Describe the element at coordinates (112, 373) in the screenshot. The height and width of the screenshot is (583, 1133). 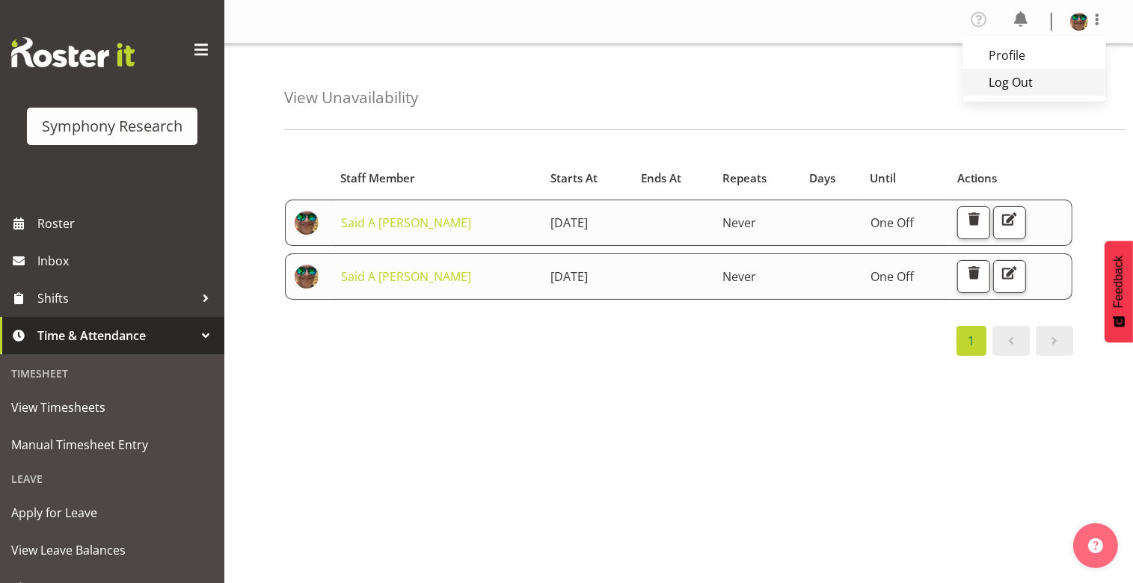
I see `div: Timesheet` at that location.